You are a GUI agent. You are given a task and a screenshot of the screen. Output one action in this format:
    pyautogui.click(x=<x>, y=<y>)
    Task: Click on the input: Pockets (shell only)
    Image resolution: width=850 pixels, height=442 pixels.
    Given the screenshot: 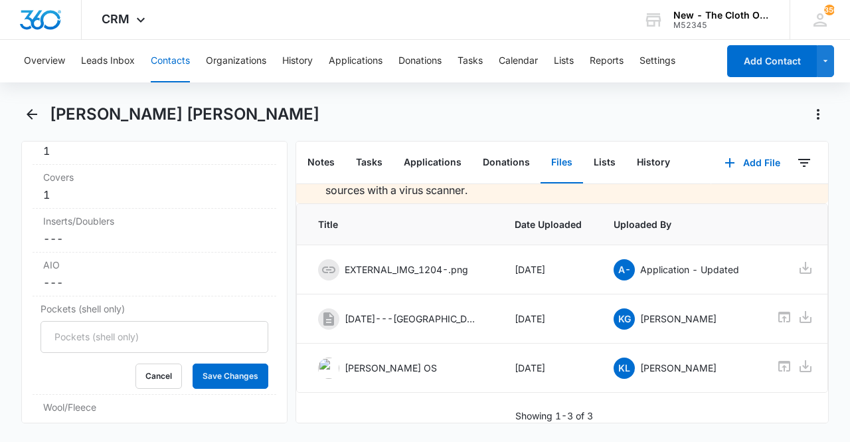 What is the action you would take?
    pyautogui.click(x=154, y=337)
    